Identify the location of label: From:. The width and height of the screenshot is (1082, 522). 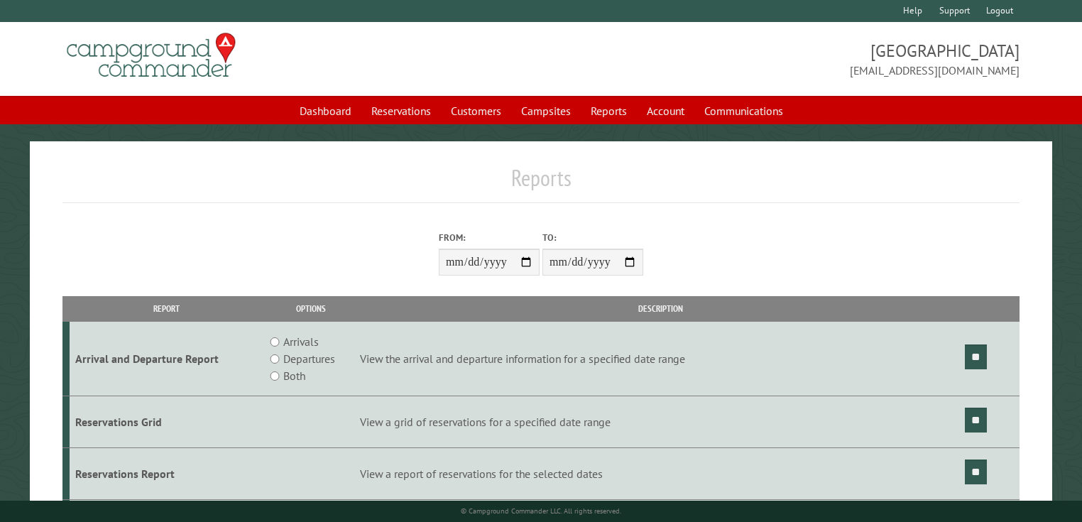
(489, 237).